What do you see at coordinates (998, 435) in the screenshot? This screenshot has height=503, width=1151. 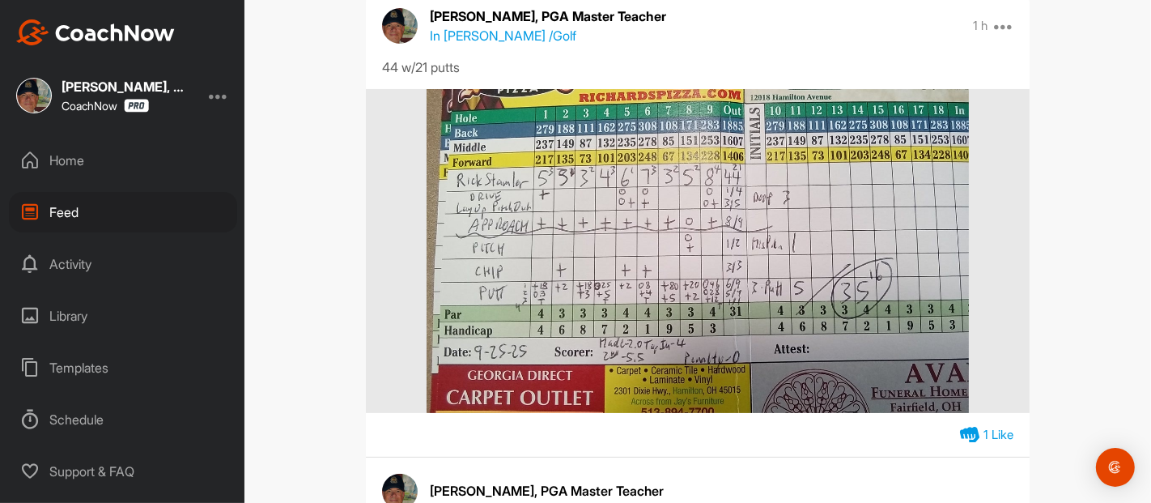 I see `div: 1 Like` at bounding box center [998, 435].